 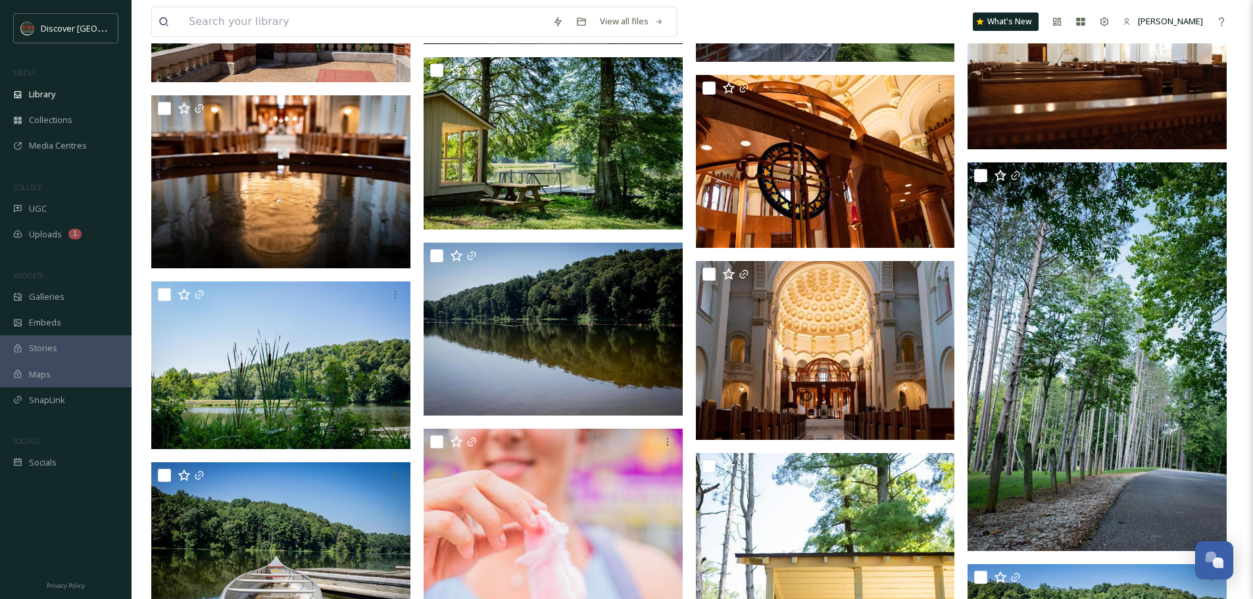 I want to click on span: UGC, so click(x=37, y=209).